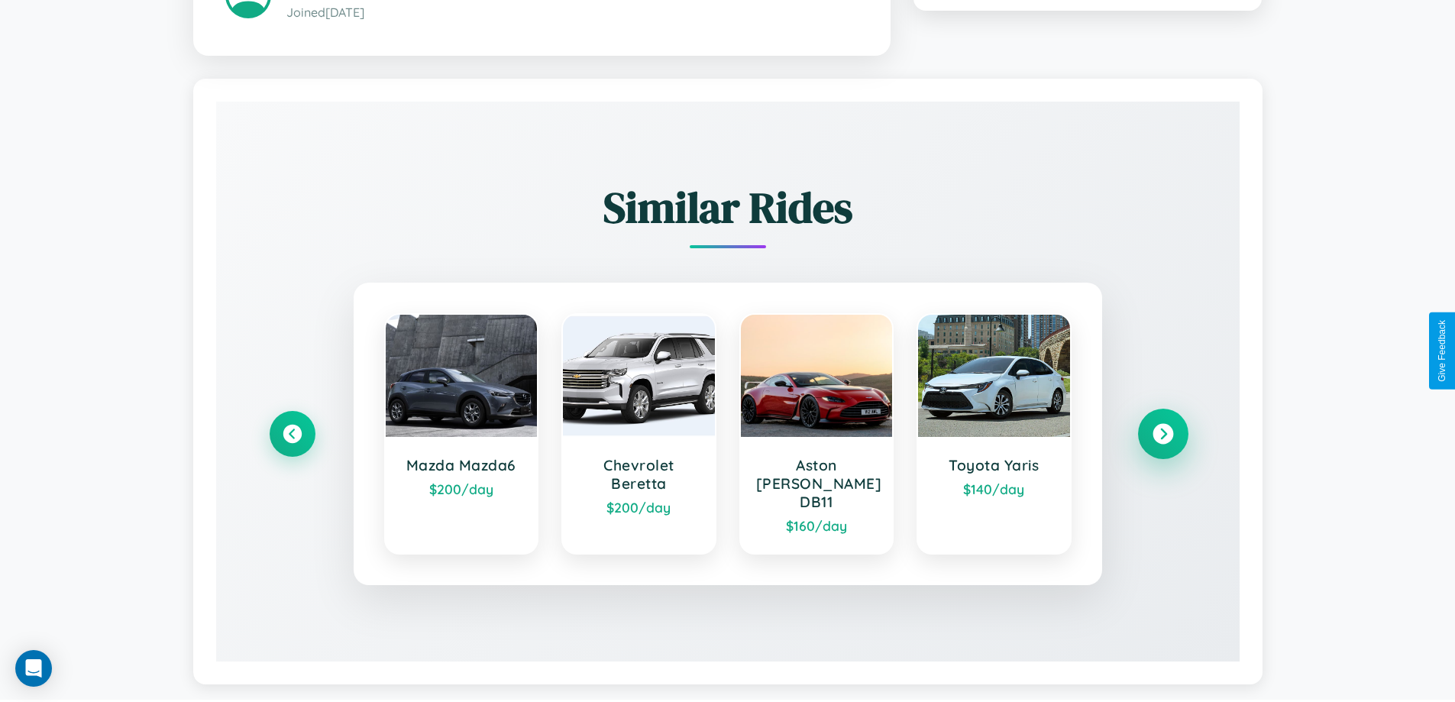 This screenshot has height=702, width=1455. Describe the element at coordinates (728, 207) in the screenshot. I see `h2: Similar Rides` at that location.